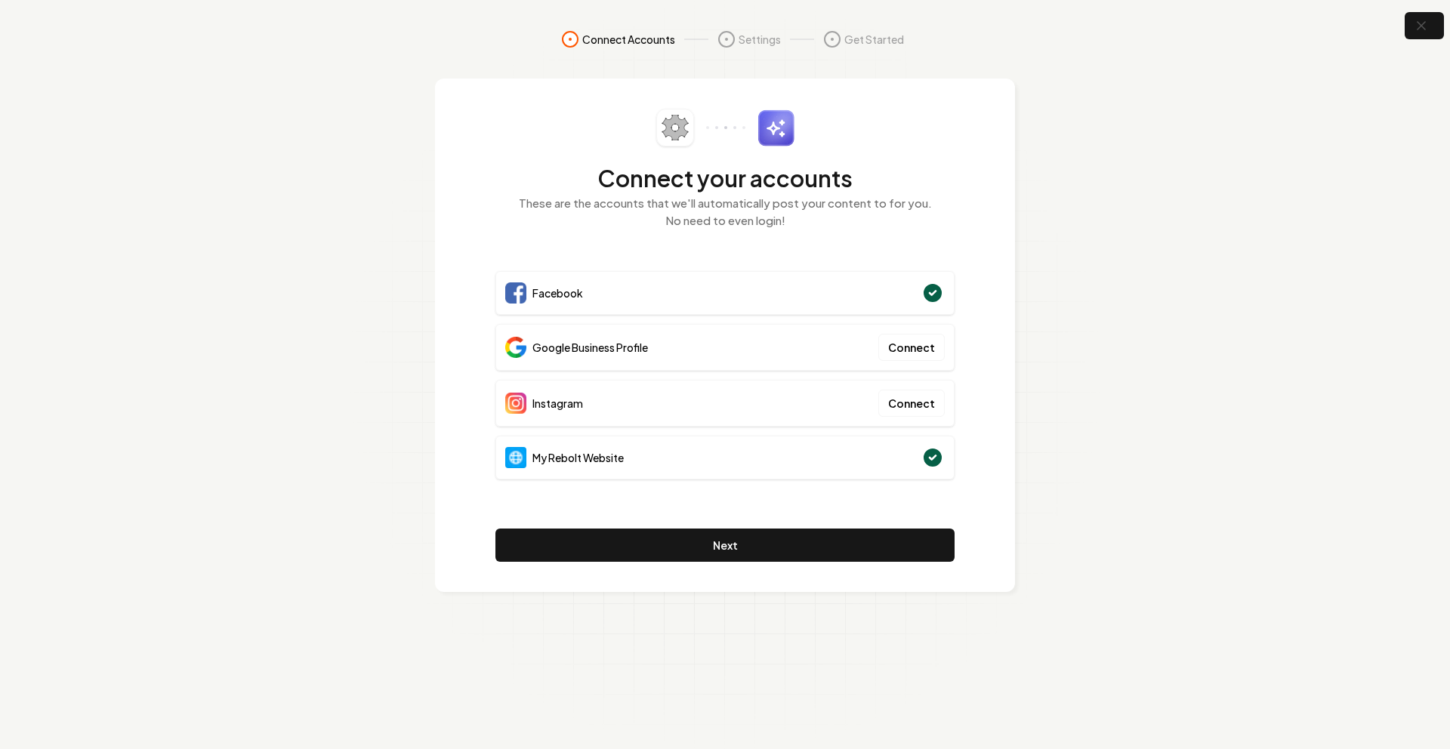 The image size is (1450, 749). I want to click on img: Website, so click(516, 458).